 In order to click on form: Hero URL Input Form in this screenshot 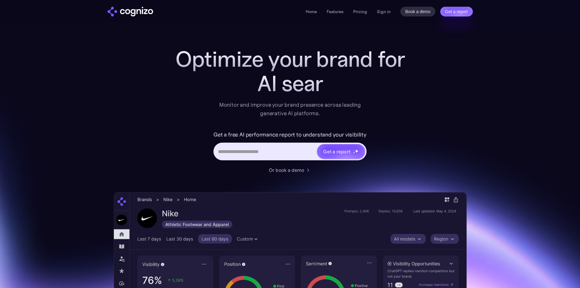, I will do `click(290, 146)`.